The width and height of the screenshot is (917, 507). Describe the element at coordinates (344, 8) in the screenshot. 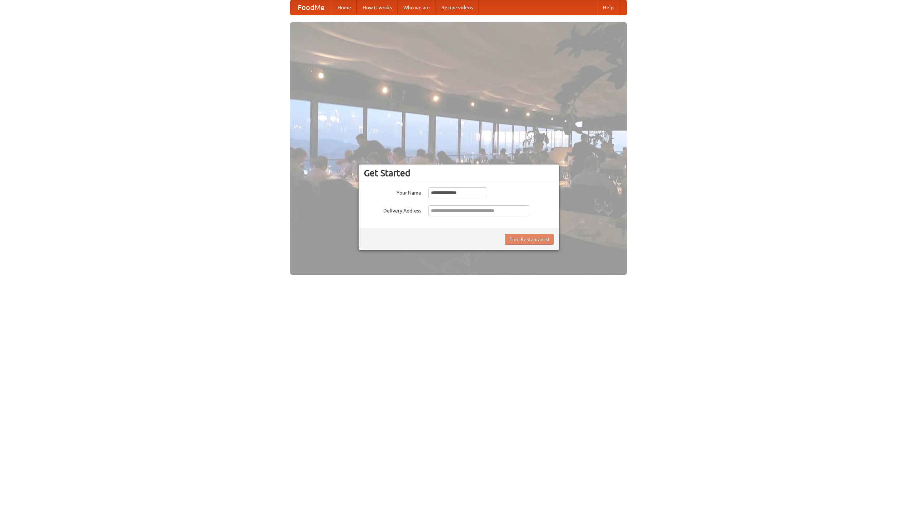

I see `a: Home` at that location.